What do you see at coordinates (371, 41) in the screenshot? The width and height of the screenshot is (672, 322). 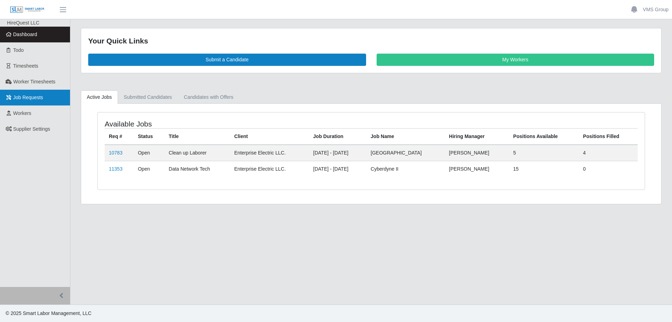 I see `div: Your Quick Links` at bounding box center [371, 41].